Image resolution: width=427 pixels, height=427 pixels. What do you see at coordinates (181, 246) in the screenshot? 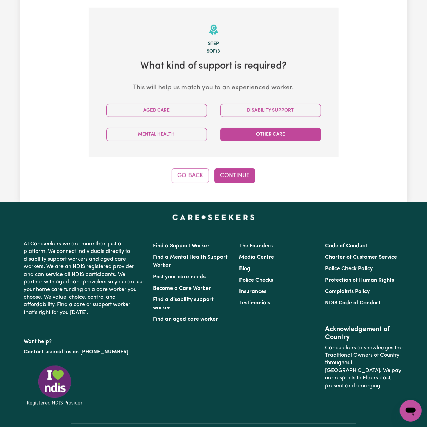
I see `a: Find a Support Worker` at bounding box center [181, 246].